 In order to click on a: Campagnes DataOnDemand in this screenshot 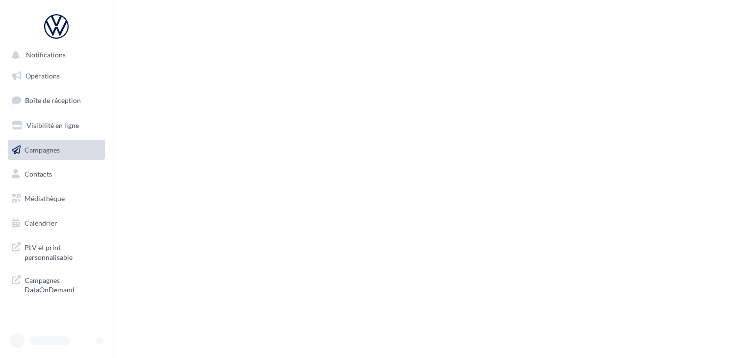, I will do `click(56, 284)`.